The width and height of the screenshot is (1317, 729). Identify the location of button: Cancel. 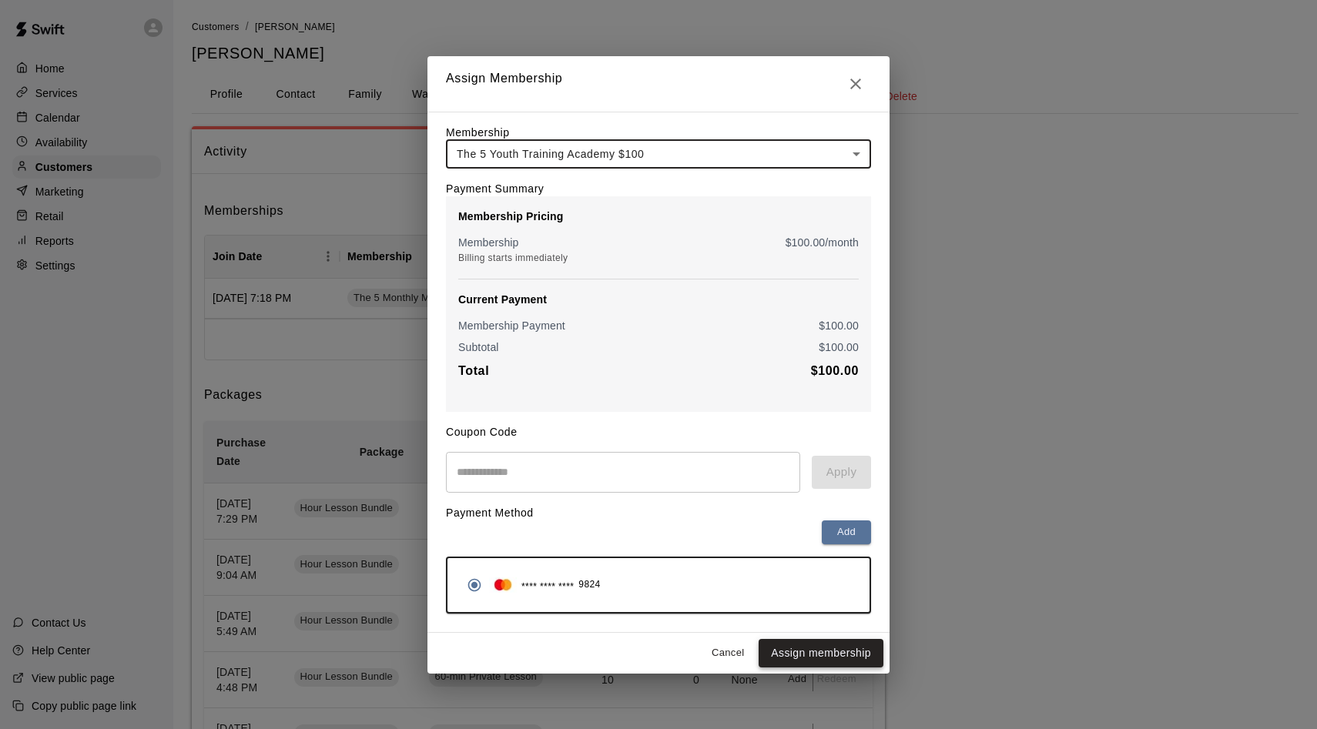
(728, 653).